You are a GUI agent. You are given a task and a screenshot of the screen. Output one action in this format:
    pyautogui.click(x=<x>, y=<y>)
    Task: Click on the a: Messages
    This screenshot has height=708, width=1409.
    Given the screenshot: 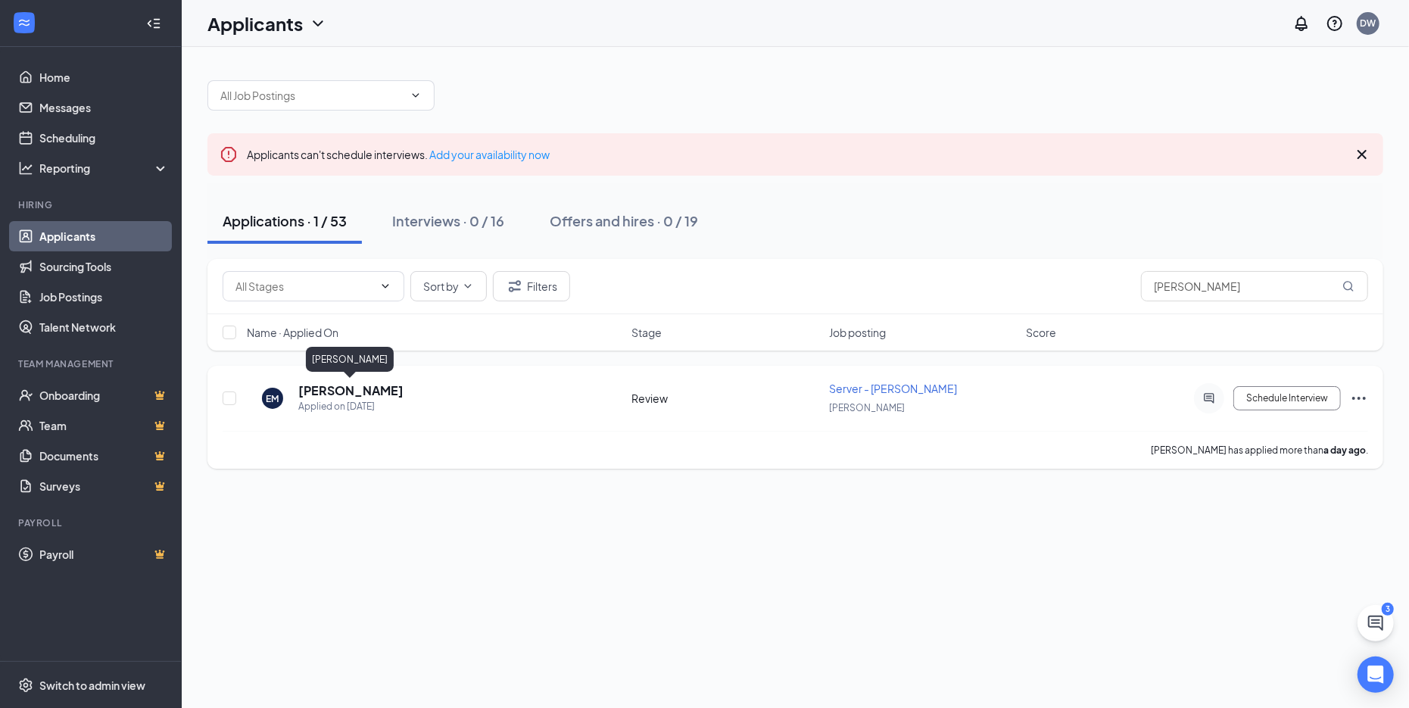 What is the action you would take?
    pyautogui.click(x=104, y=108)
    